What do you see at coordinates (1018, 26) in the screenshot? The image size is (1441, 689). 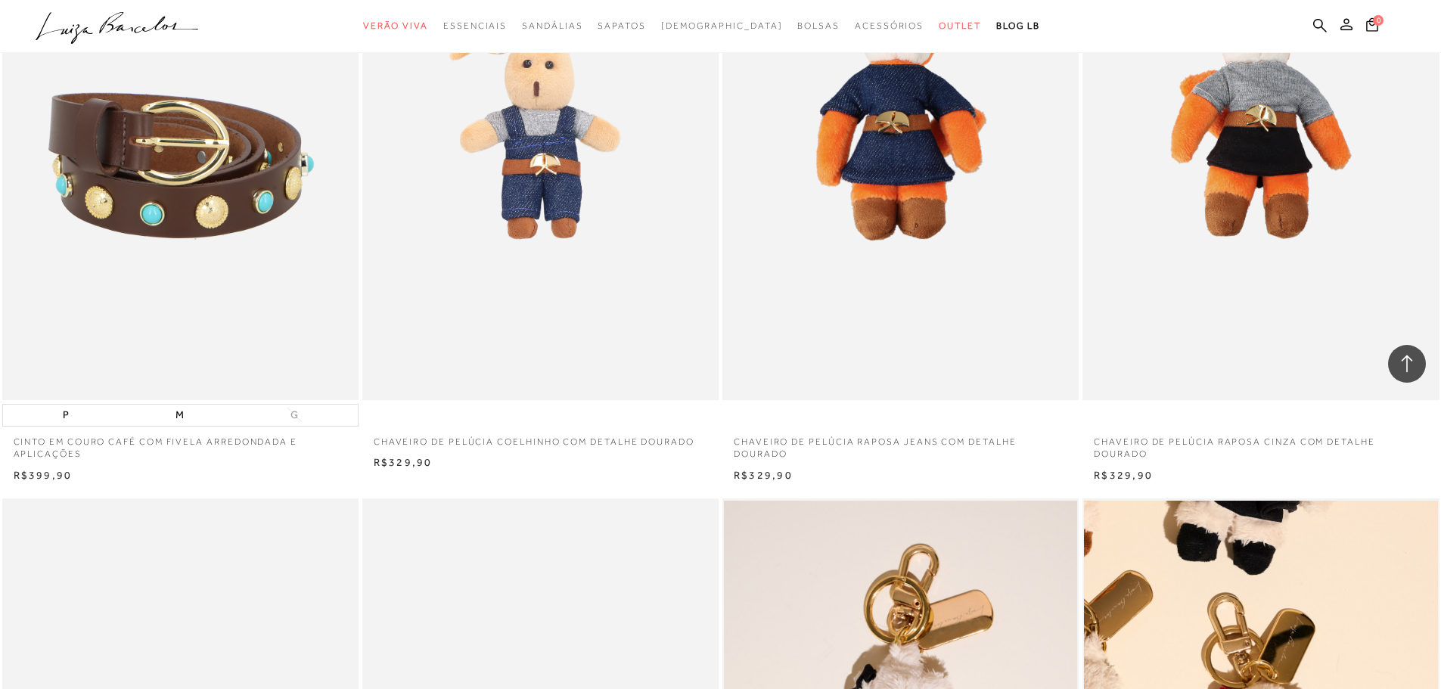 I see `span: BLOG LB` at bounding box center [1018, 26].